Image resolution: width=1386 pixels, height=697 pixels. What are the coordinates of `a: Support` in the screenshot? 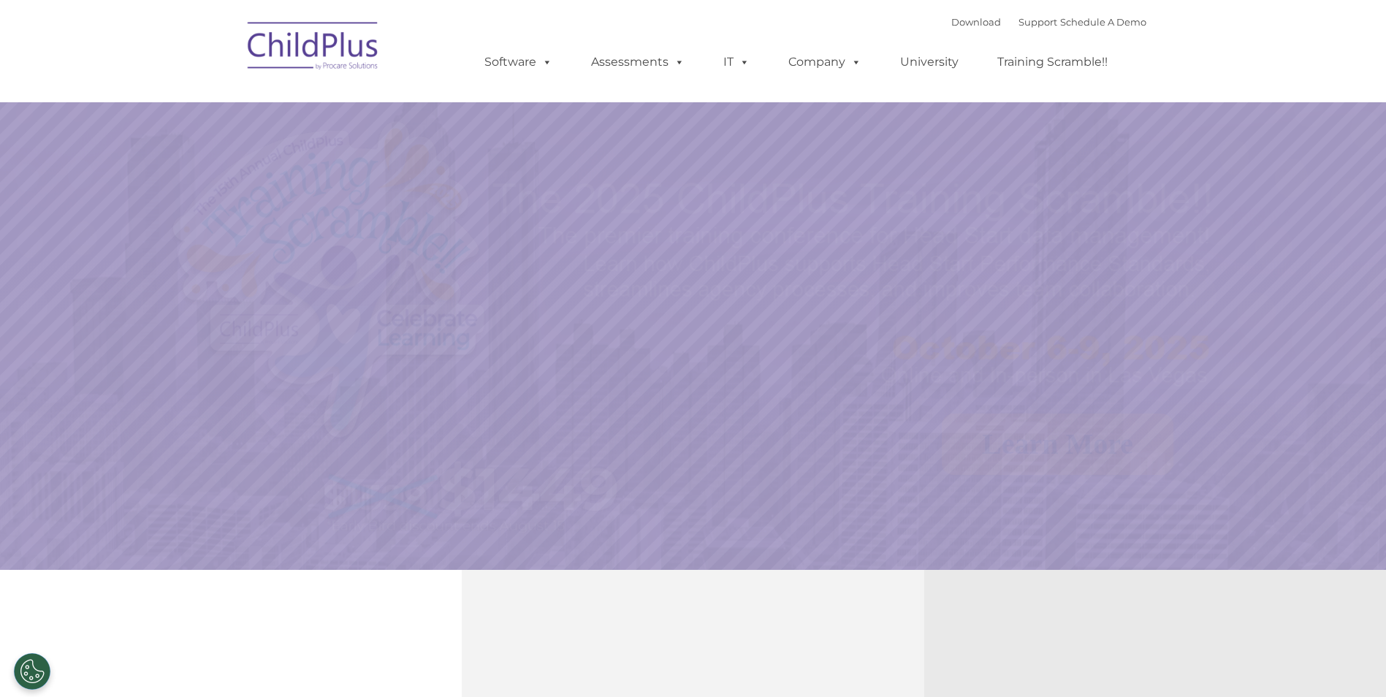 It's located at (1038, 22).